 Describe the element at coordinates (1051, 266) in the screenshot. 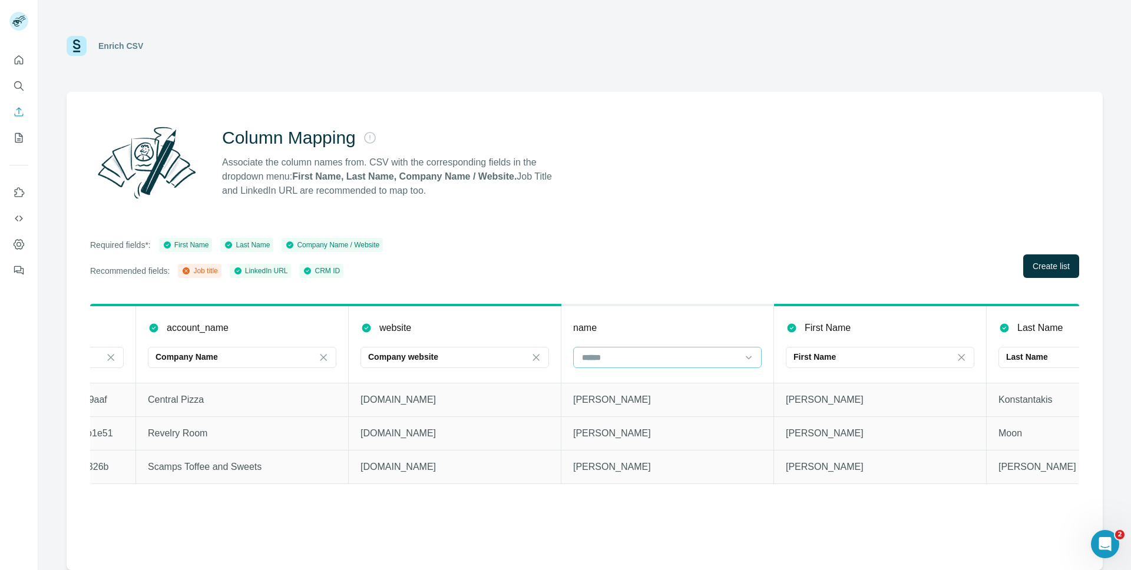

I see `button: Create list` at that location.